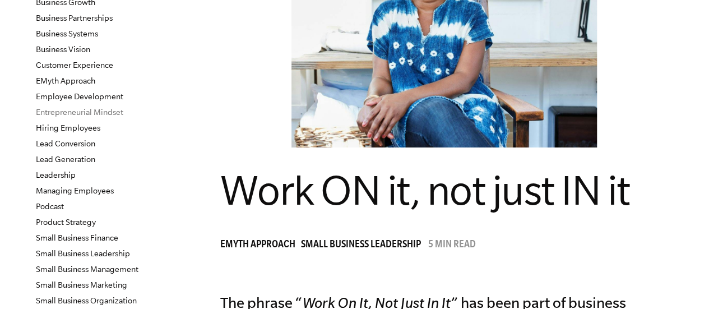 The width and height of the screenshot is (709, 309). What do you see at coordinates (63, 49) in the screenshot?
I see `a: Business Vision` at bounding box center [63, 49].